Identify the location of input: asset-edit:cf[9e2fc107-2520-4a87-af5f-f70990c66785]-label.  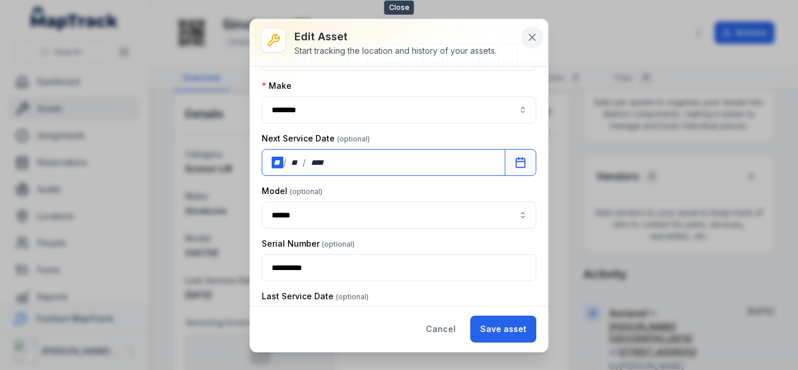
(399, 110).